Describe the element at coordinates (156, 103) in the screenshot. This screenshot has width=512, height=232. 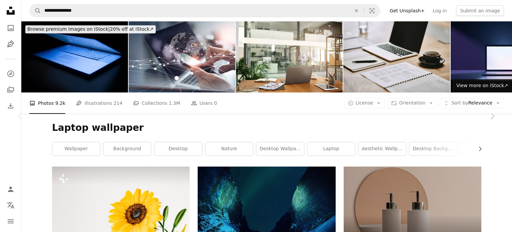
I see `a: Collections 1.3M` at that location.